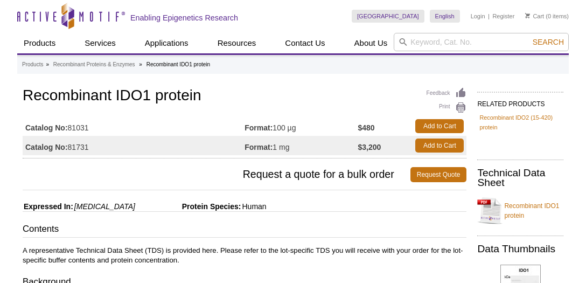  Describe the element at coordinates (520, 122) in the screenshot. I see `a: Recombinant IDO2 (15-420) protein` at that location.